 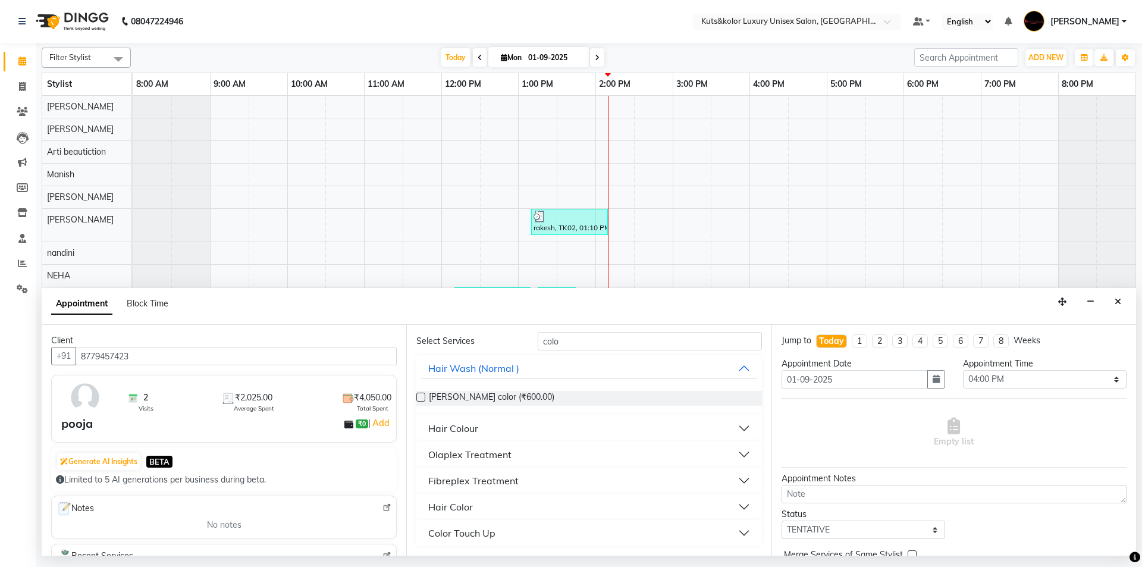 What do you see at coordinates (1027, 340) in the screenshot?
I see `div: Weeks` at bounding box center [1027, 340].